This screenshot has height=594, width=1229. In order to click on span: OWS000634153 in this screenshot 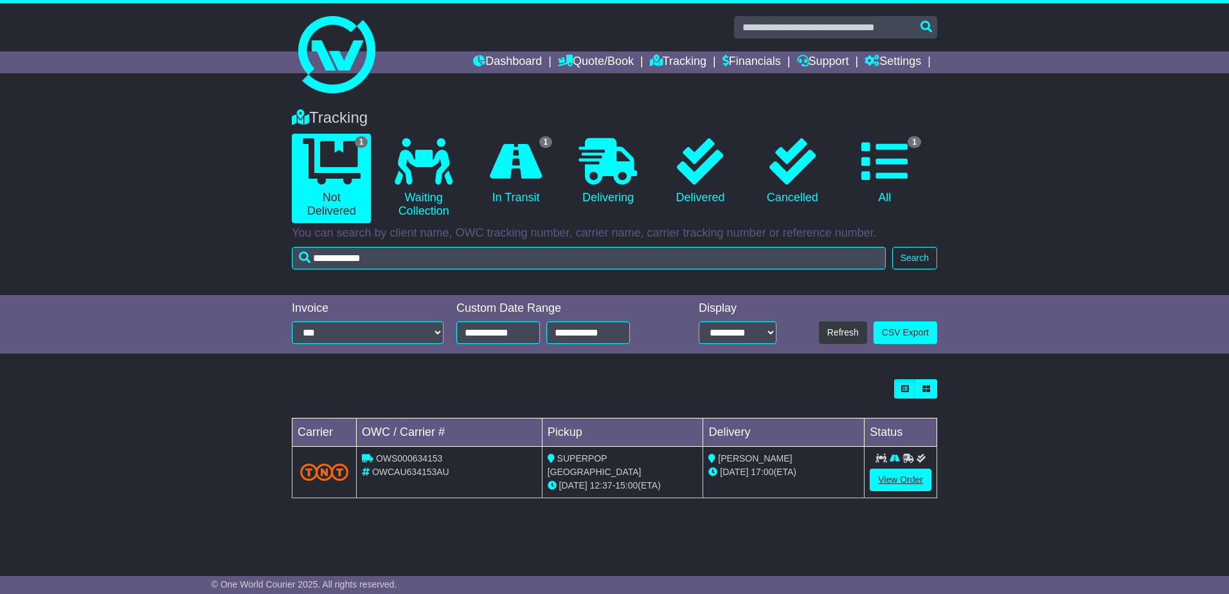, I will do `click(410, 458)`.